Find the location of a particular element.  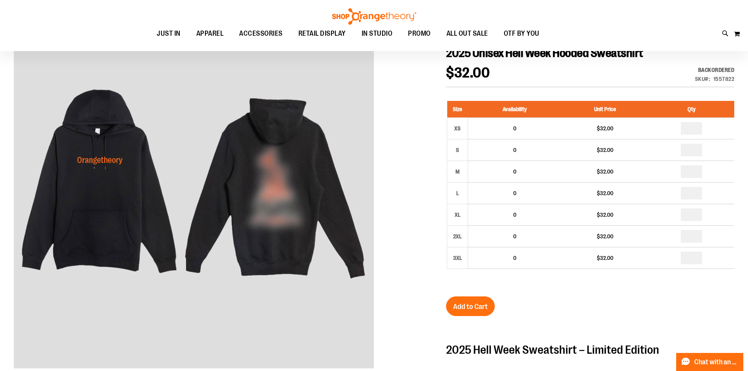

button: Add to Cart is located at coordinates (471, 306).